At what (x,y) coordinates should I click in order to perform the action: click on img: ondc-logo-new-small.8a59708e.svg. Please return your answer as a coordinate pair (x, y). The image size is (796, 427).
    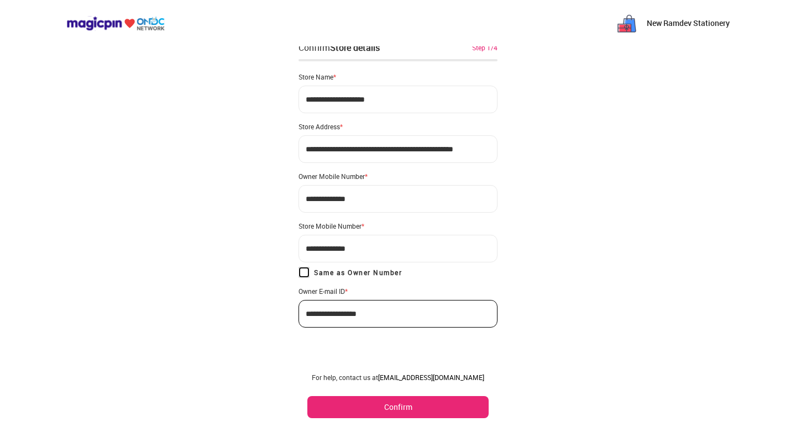
    Looking at the image, I should click on (115, 23).